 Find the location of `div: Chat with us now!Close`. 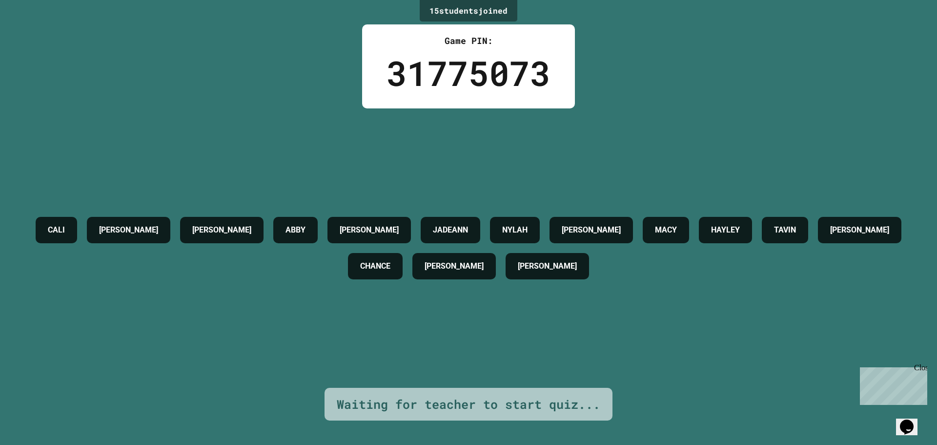

div: Chat with us now!Close is located at coordinates (36, 33).